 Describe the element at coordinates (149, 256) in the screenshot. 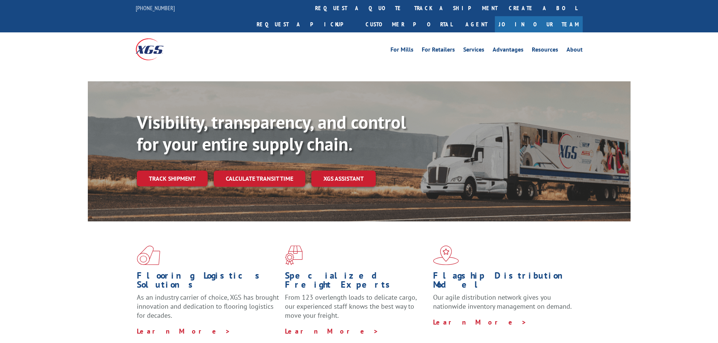

I see `img: xgs-icon-total-supply-chain-intelligence-red` at that location.